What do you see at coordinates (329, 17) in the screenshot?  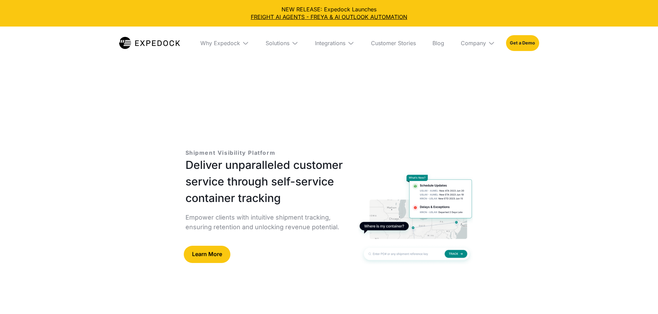 I see `a: FREIGHT AI AGENTS - FREYA & AI OUTLOOK AUTOMATION` at bounding box center [329, 17].